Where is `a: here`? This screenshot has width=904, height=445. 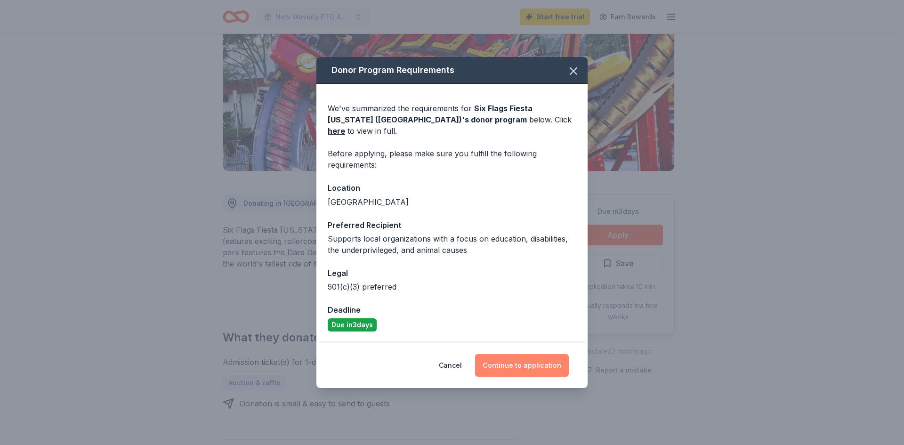 a: here is located at coordinates (336, 131).